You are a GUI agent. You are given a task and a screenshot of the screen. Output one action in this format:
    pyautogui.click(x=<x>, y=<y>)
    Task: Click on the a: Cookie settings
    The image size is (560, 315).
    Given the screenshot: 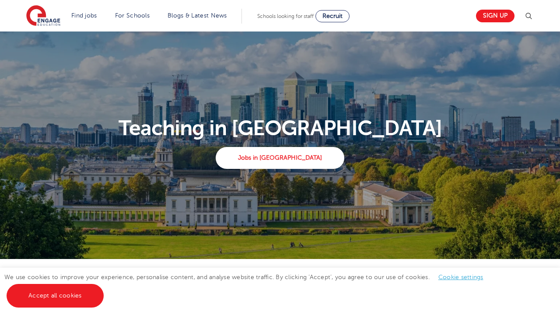 What is the action you would take?
    pyautogui.click(x=460, y=277)
    